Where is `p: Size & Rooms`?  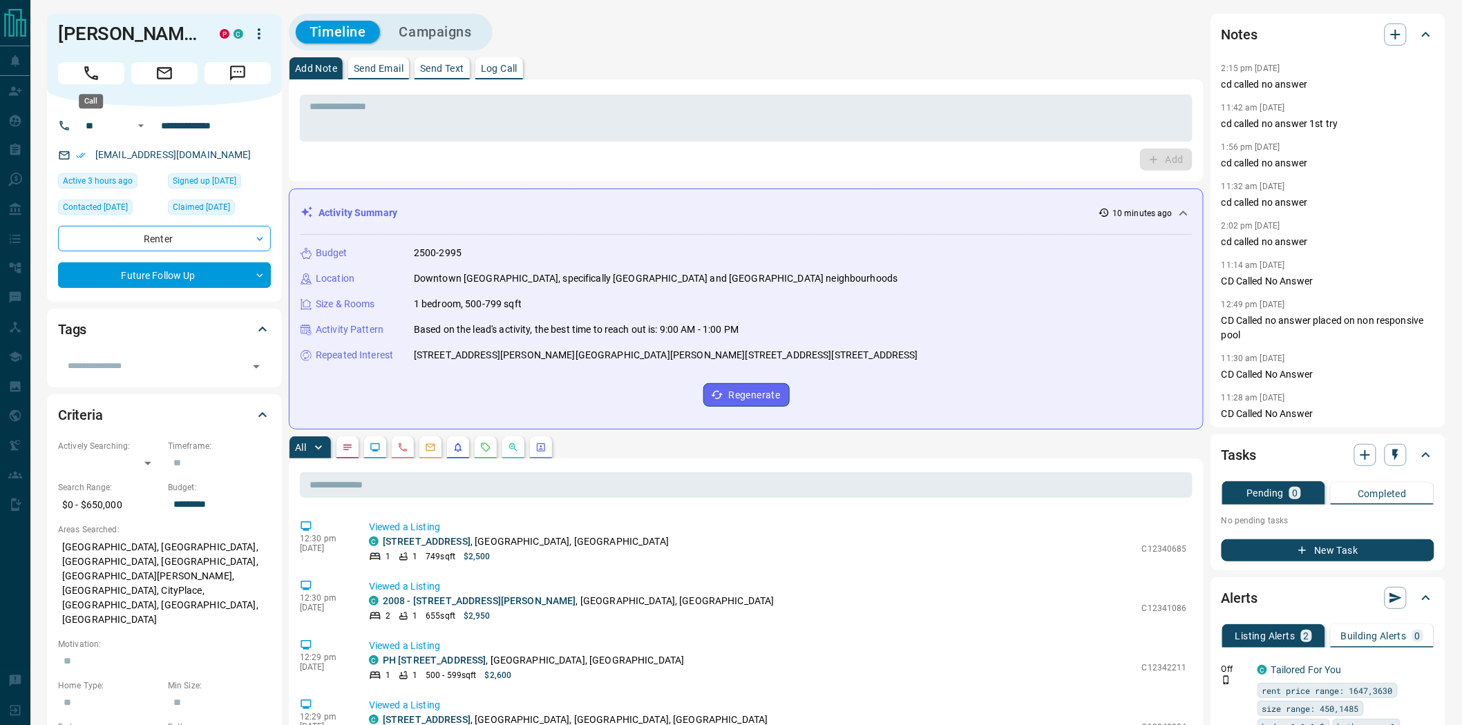 p: Size & Rooms is located at coordinates (345, 304).